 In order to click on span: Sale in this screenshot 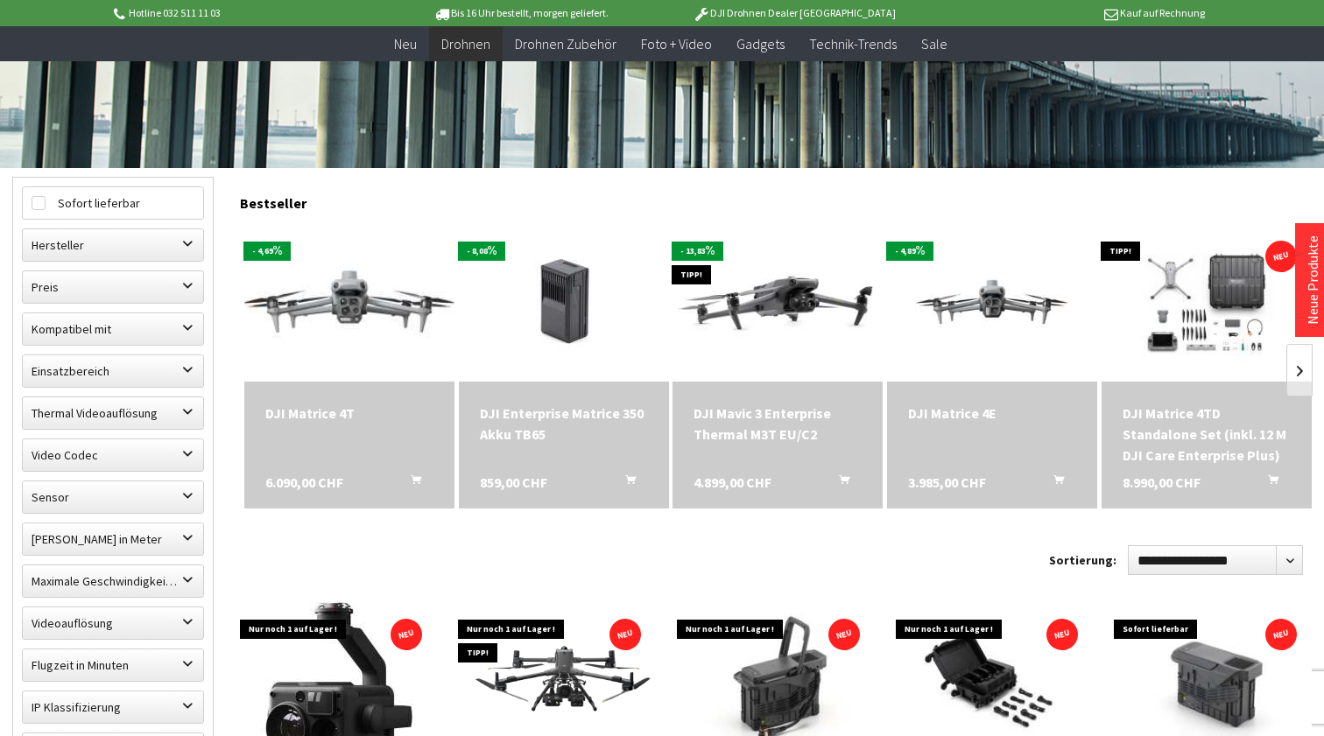, I will do `click(934, 44)`.